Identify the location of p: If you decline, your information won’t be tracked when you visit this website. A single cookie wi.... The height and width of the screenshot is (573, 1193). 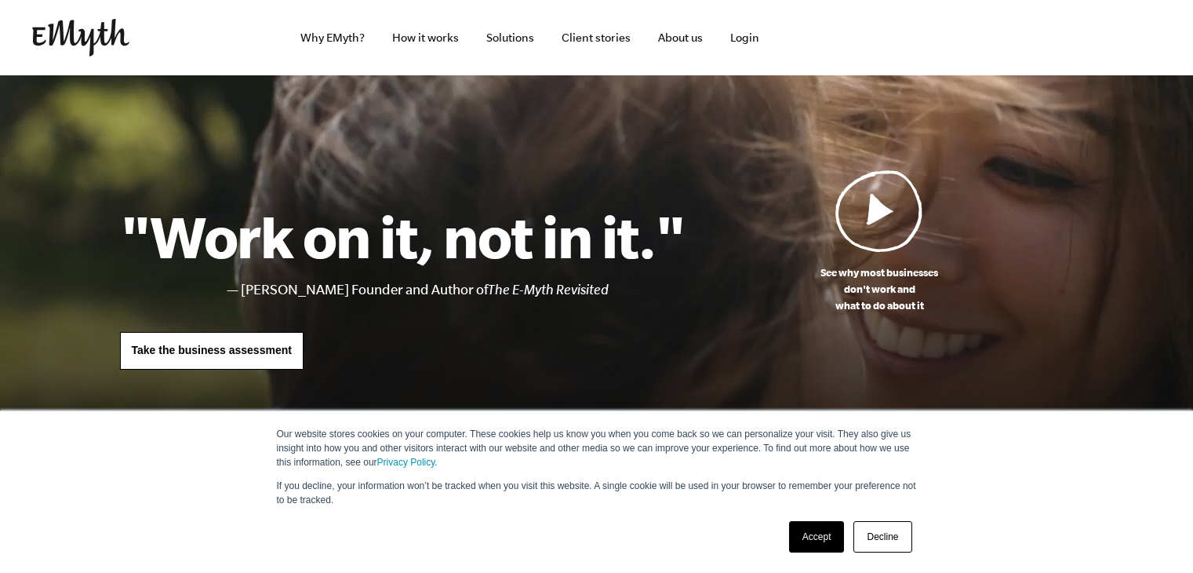
(597, 493).